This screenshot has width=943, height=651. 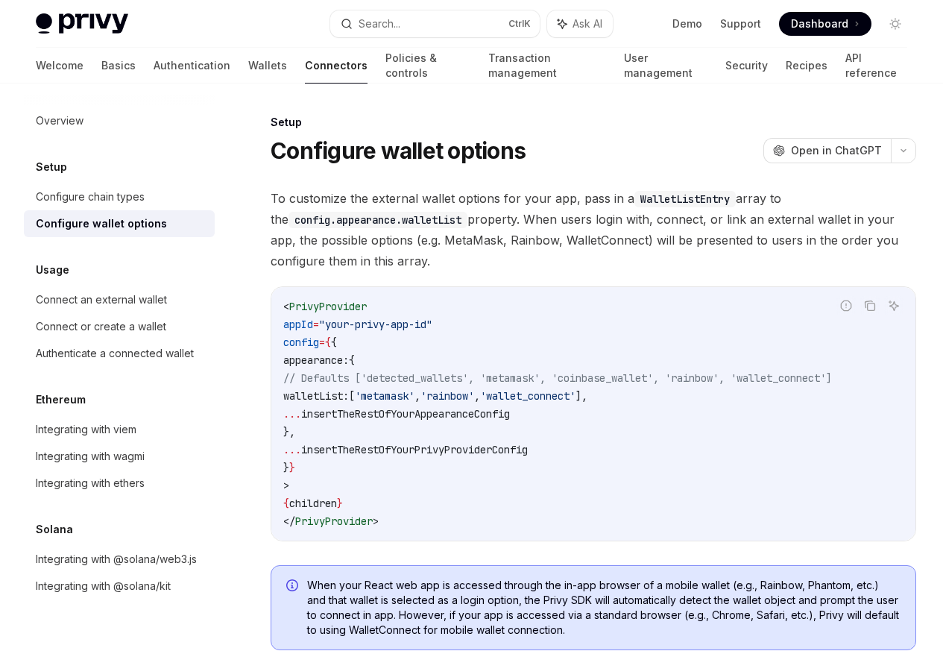 I want to click on span: Dashboard, so click(x=820, y=24).